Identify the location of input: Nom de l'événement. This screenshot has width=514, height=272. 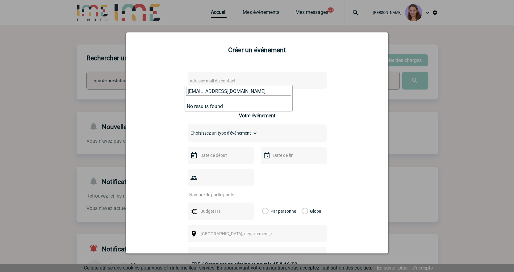
(249, 256).